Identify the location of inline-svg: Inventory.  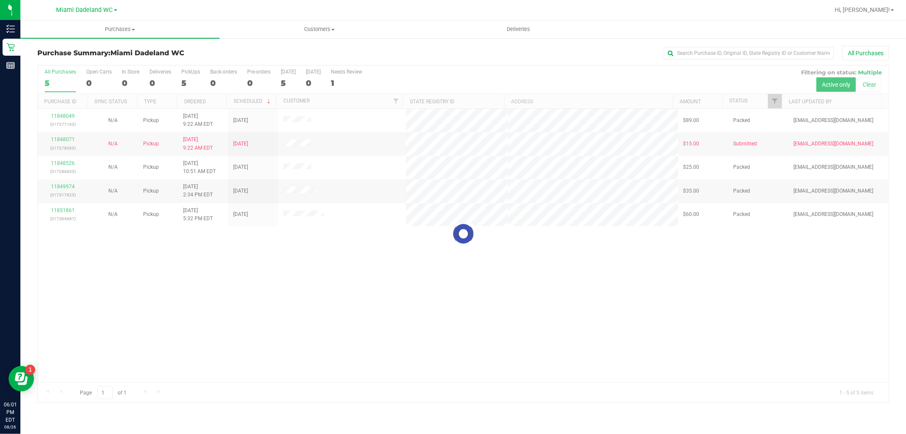
(11, 29).